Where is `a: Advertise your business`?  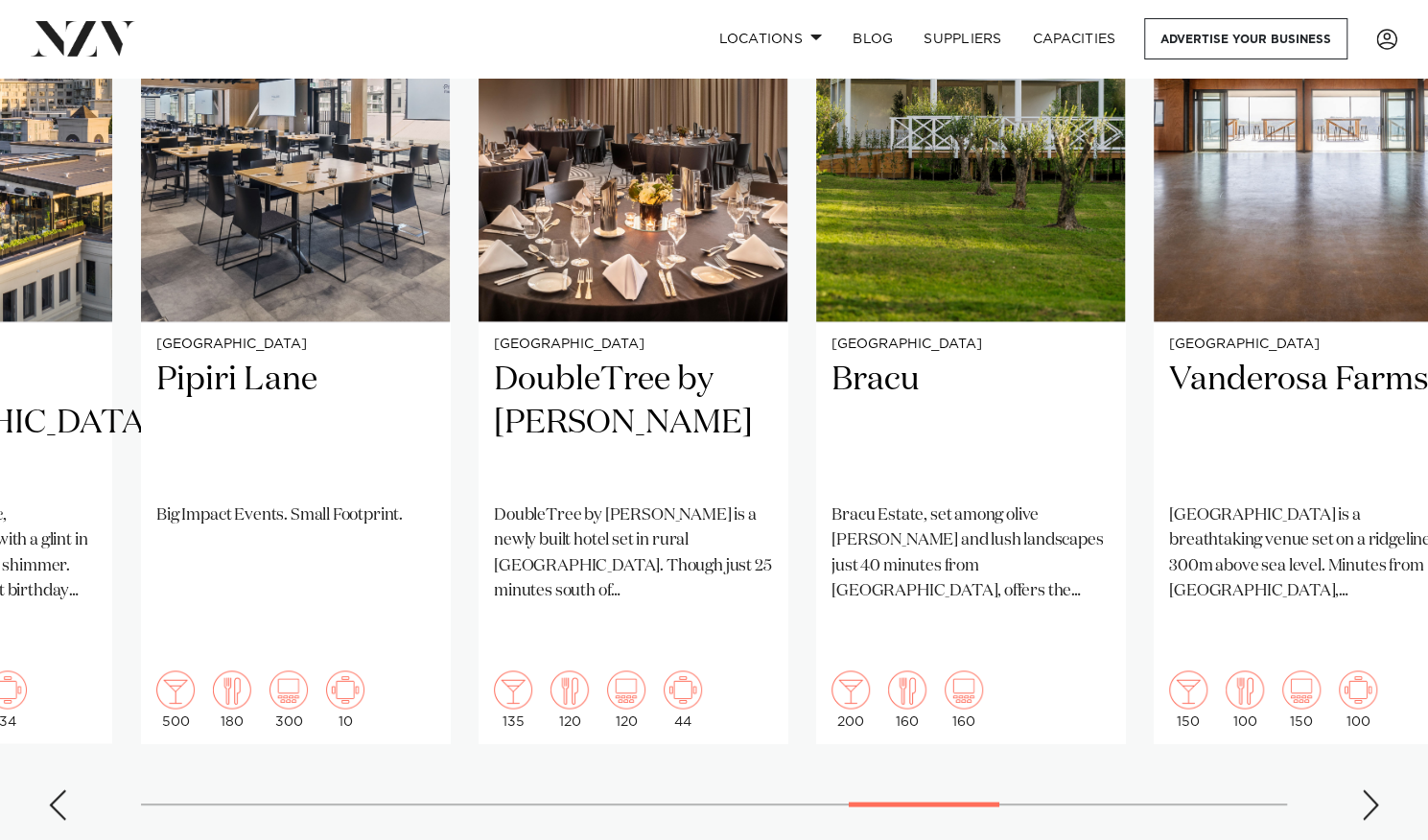
a: Advertise your business is located at coordinates (1246, 39).